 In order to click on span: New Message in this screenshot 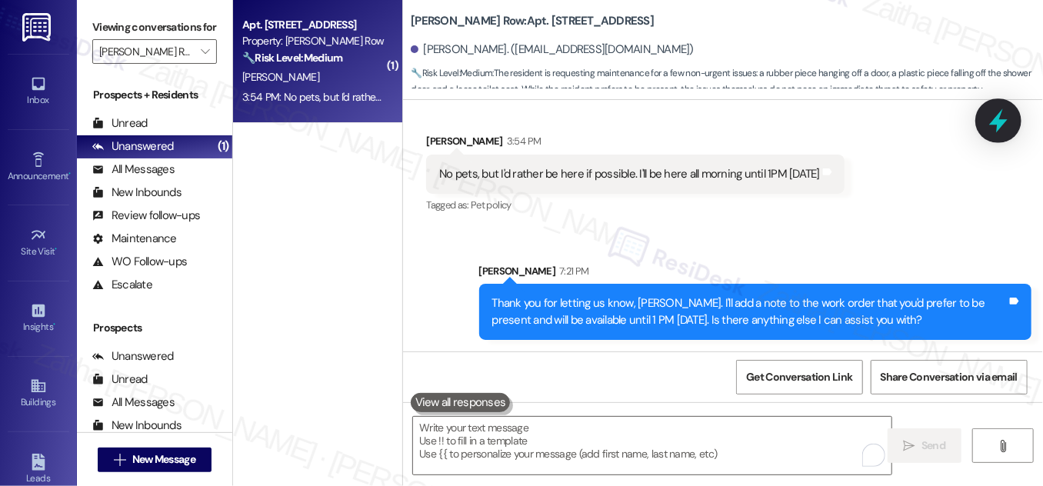, I will do `click(164, 459)`.